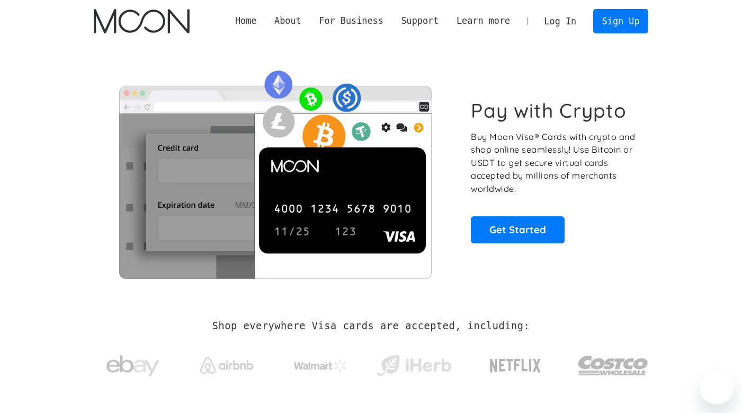 The height and width of the screenshot is (413, 742). I want to click on img: ebay, so click(133, 365).